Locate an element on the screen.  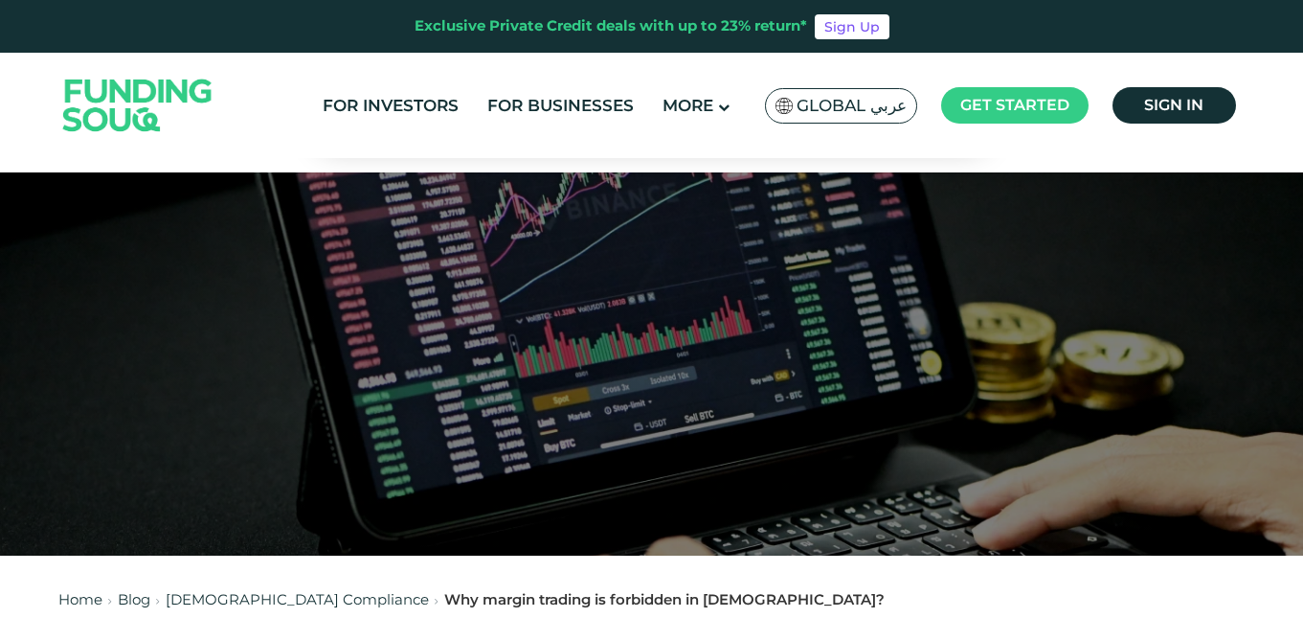
a: Blog is located at coordinates (134, 598).